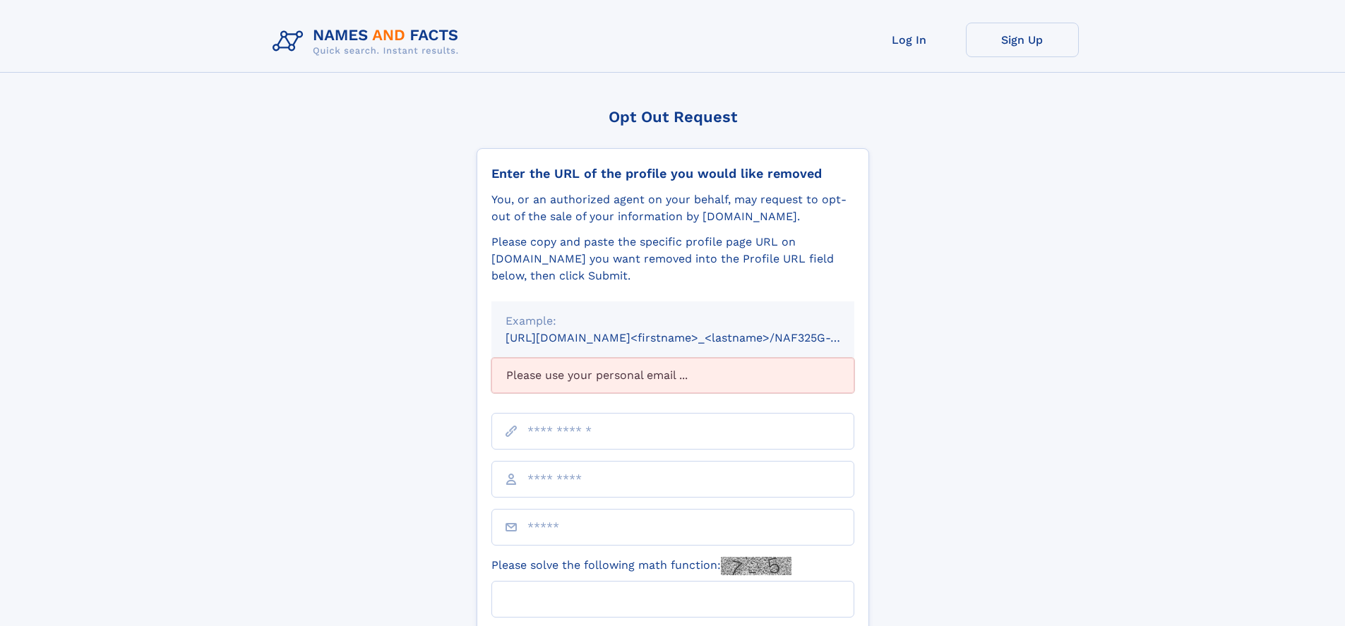 The image size is (1345, 626). What do you see at coordinates (673, 208) in the screenshot?
I see `div: You, or an authorized agent on your behalf, may request to opt-out of the sale of your informatio...` at bounding box center [673, 208].